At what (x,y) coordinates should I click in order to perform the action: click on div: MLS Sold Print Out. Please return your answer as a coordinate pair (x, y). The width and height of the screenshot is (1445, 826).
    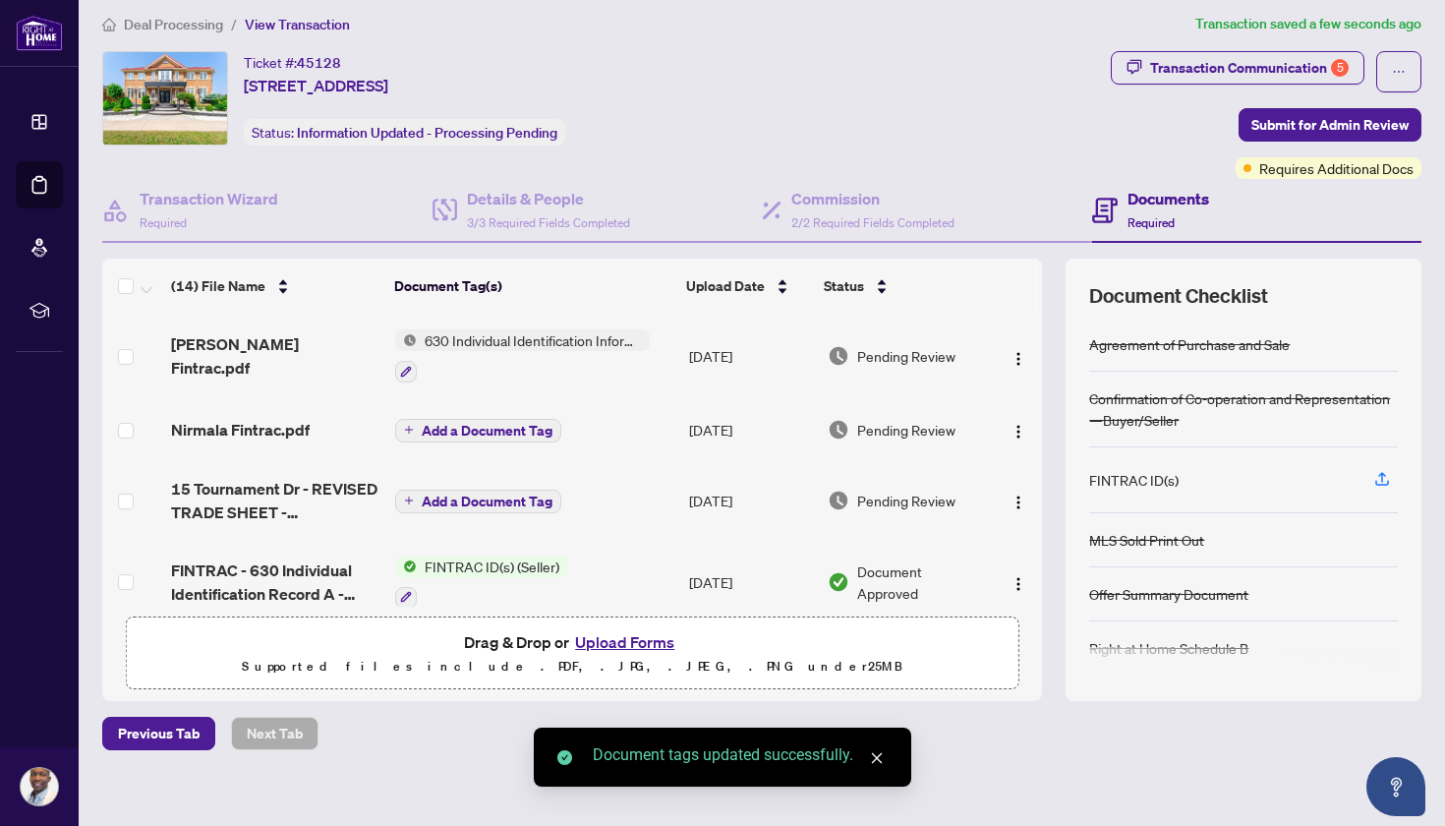
    Looking at the image, I should click on (1146, 540).